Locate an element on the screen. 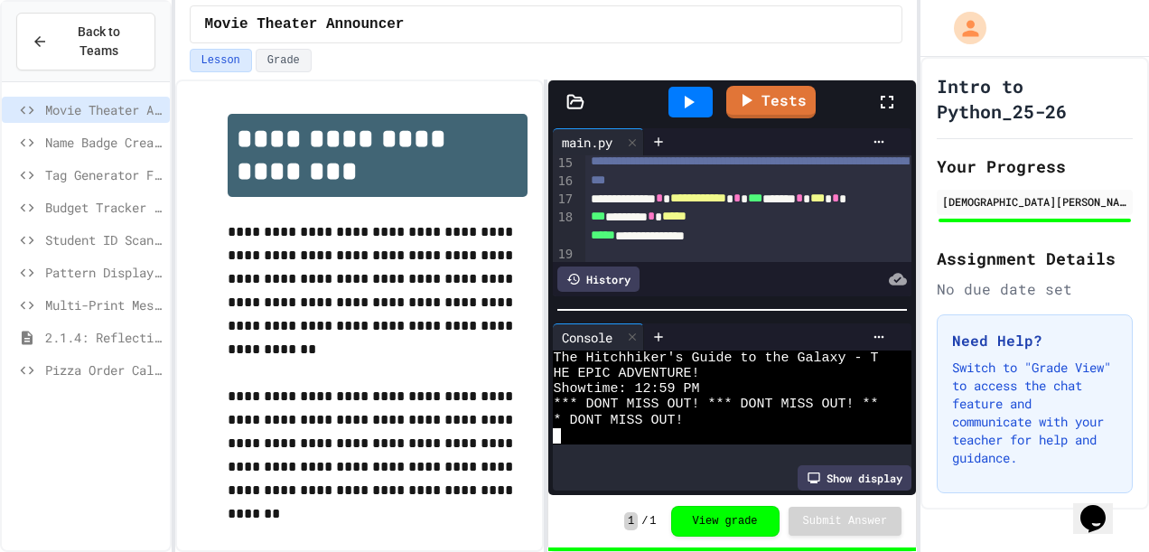 The width and height of the screenshot is (1149, 552). span: Budget Tracker Fix is located at coordinates (104, 207).